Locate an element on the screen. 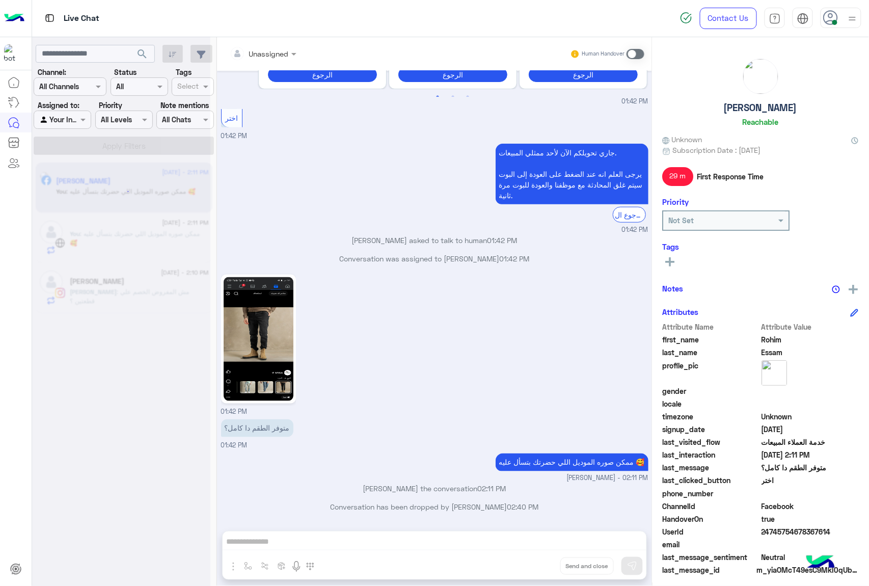 The height and width of the screenshot is (586, 869). span: ChannelId is located at coordinates (711, 506).